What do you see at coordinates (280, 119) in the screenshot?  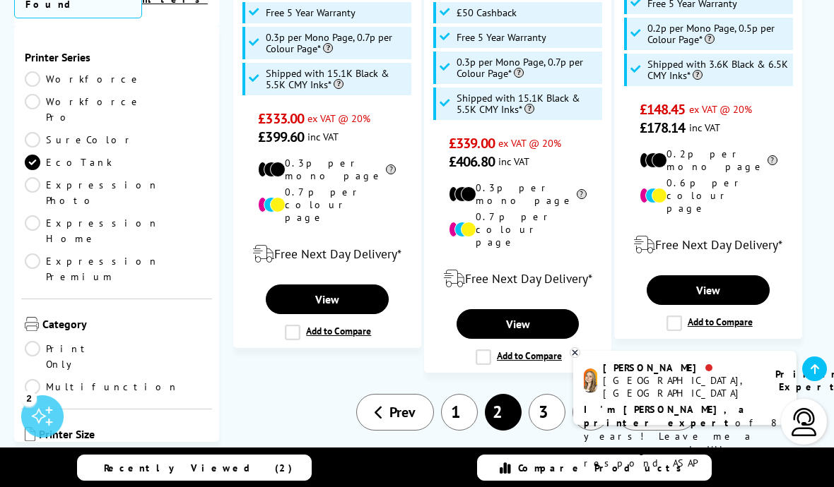 I see `span: £333.00` at bounding box center [280, 119].